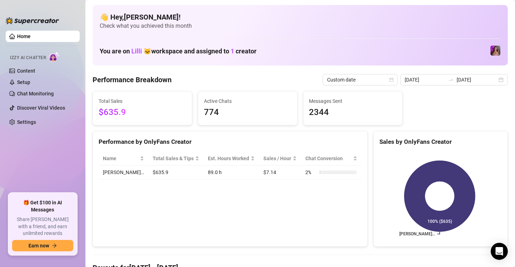  Describe the element at coordinates (277, 158) in the screenshot. I see `span: Sales / Hour` at that location.